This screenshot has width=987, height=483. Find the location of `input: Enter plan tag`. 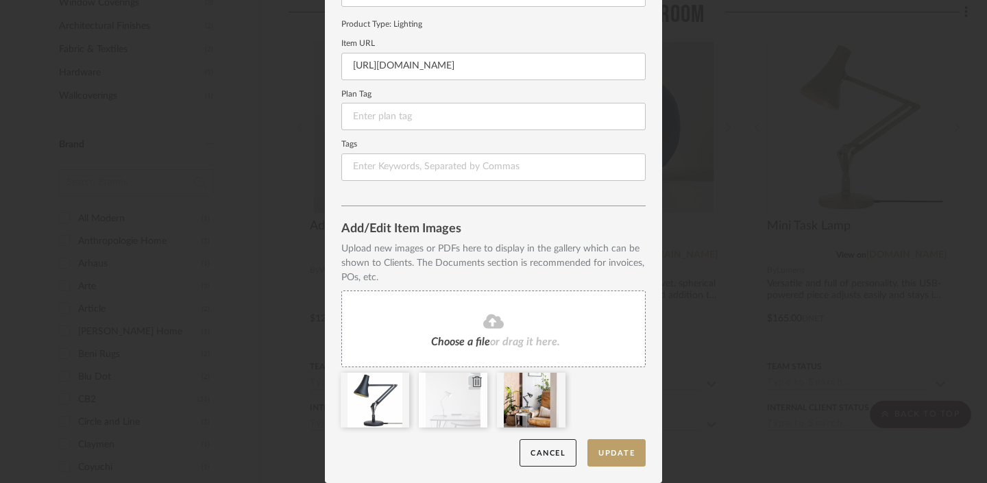

input: Enter plan tag is located at coordinates (493, 116).